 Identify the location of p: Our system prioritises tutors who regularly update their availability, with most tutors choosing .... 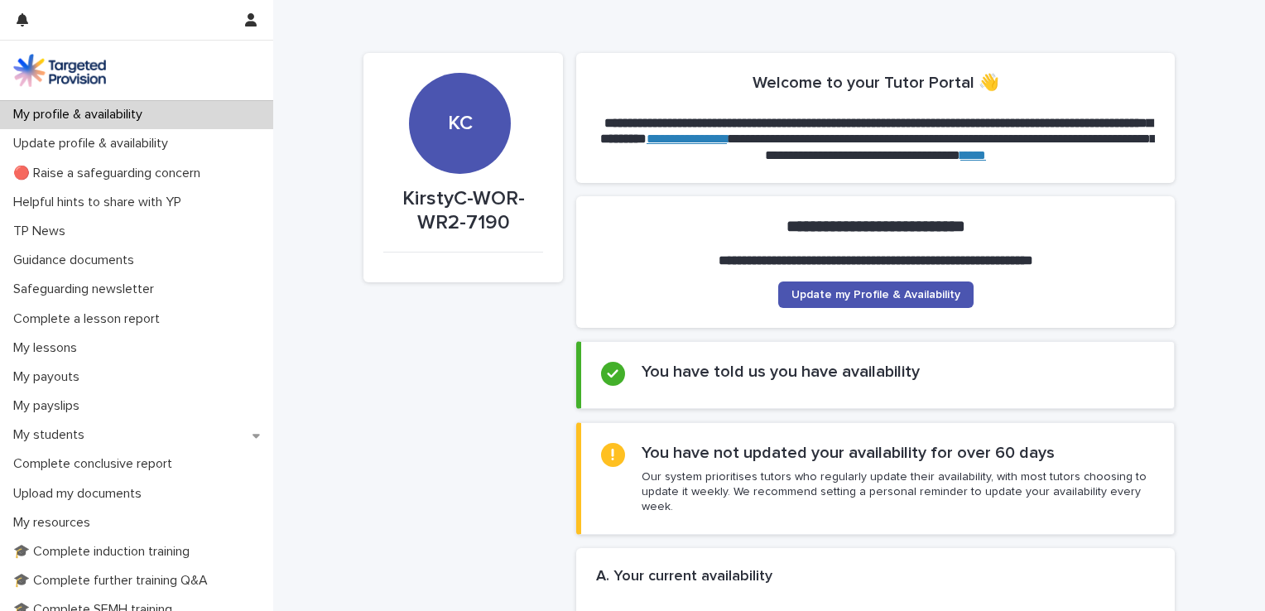
(897, 492).